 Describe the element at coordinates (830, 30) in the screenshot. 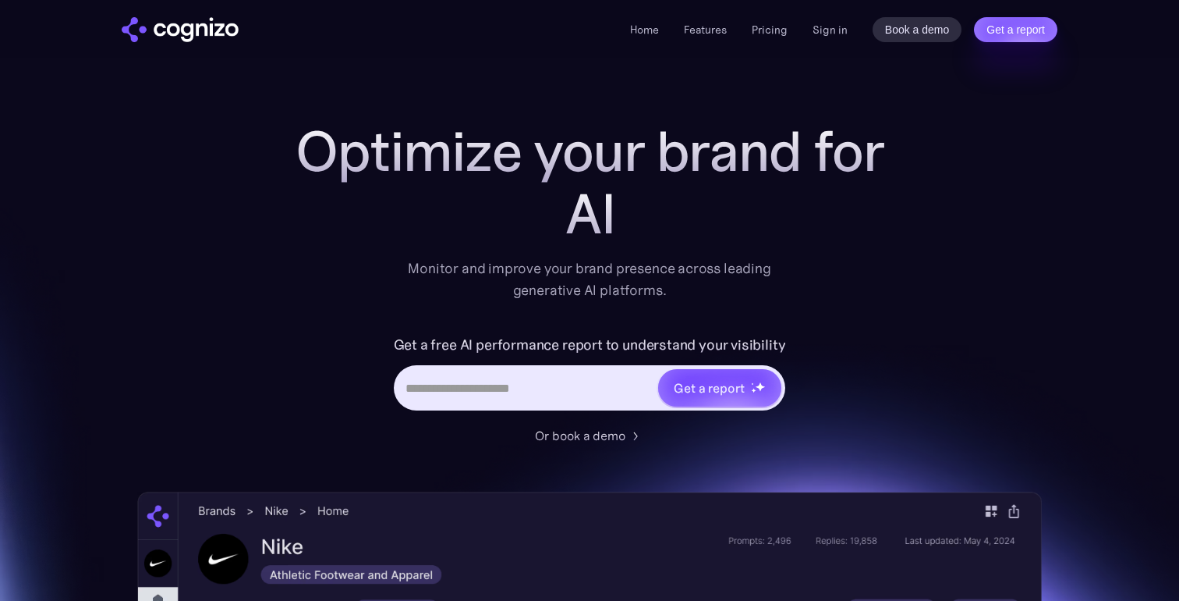

I see `a: Sign in` at that location.